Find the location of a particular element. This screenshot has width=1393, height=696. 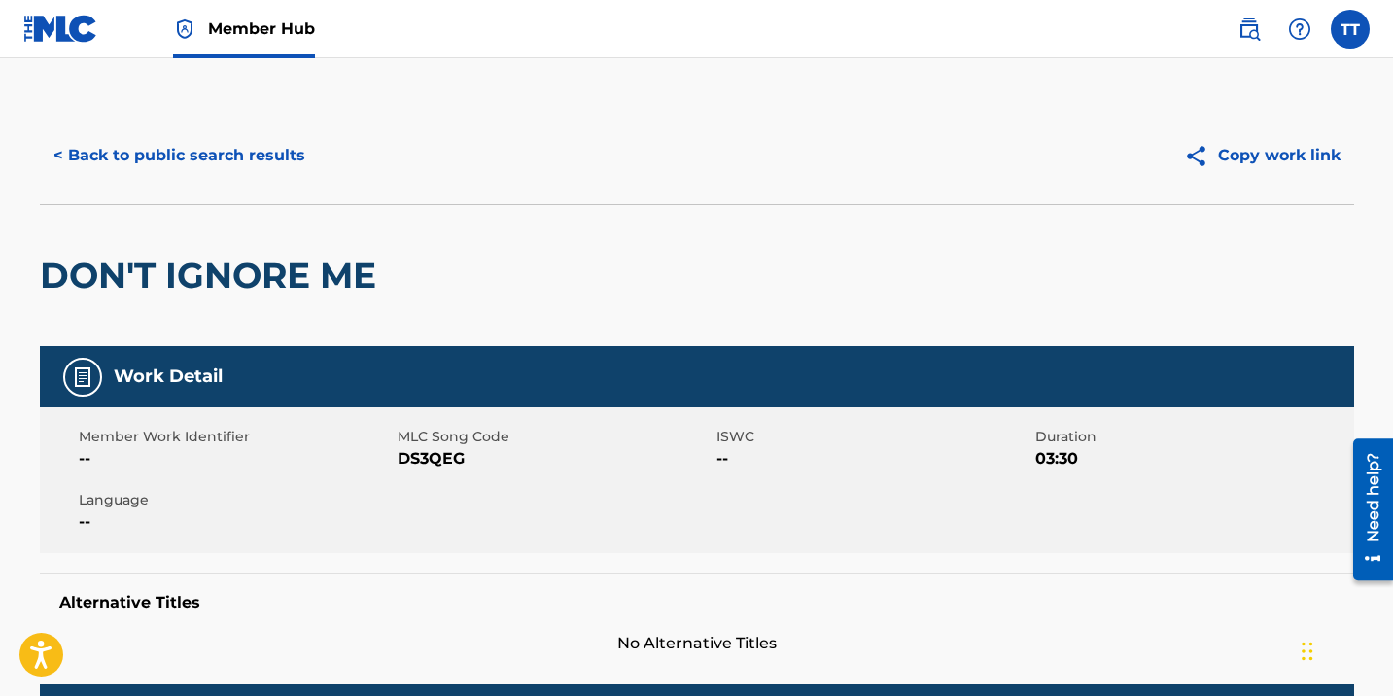

a: Public Search is located at coordinates (1249, 29).